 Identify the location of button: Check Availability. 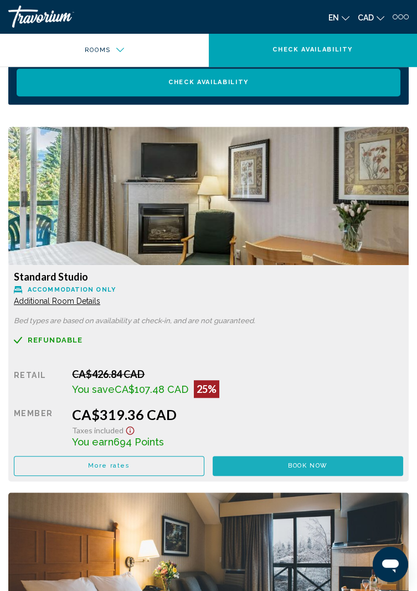
(208, 82).